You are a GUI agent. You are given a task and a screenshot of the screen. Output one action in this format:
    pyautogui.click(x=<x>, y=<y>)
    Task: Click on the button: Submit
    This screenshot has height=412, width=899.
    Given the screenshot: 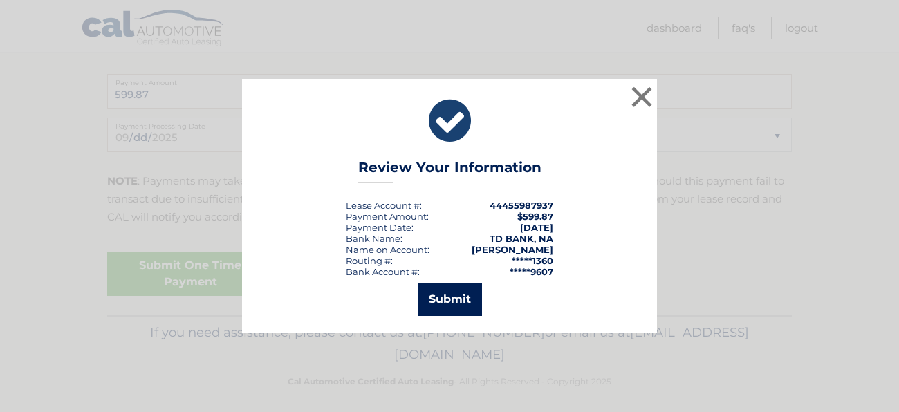 What is the action you would take?
    pyautogui.click(x=450, y=299)
    